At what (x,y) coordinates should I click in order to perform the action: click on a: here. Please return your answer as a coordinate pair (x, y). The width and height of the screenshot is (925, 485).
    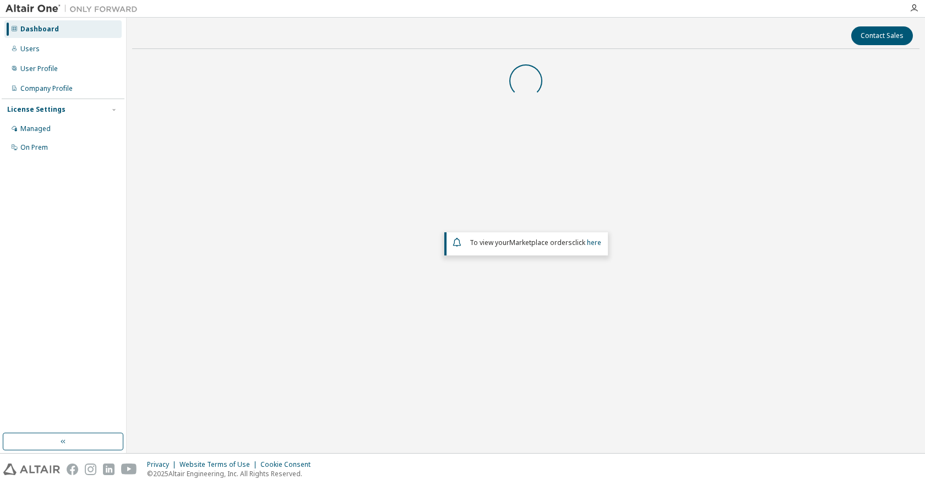
    Looking at the image, I should click on (594, 242).